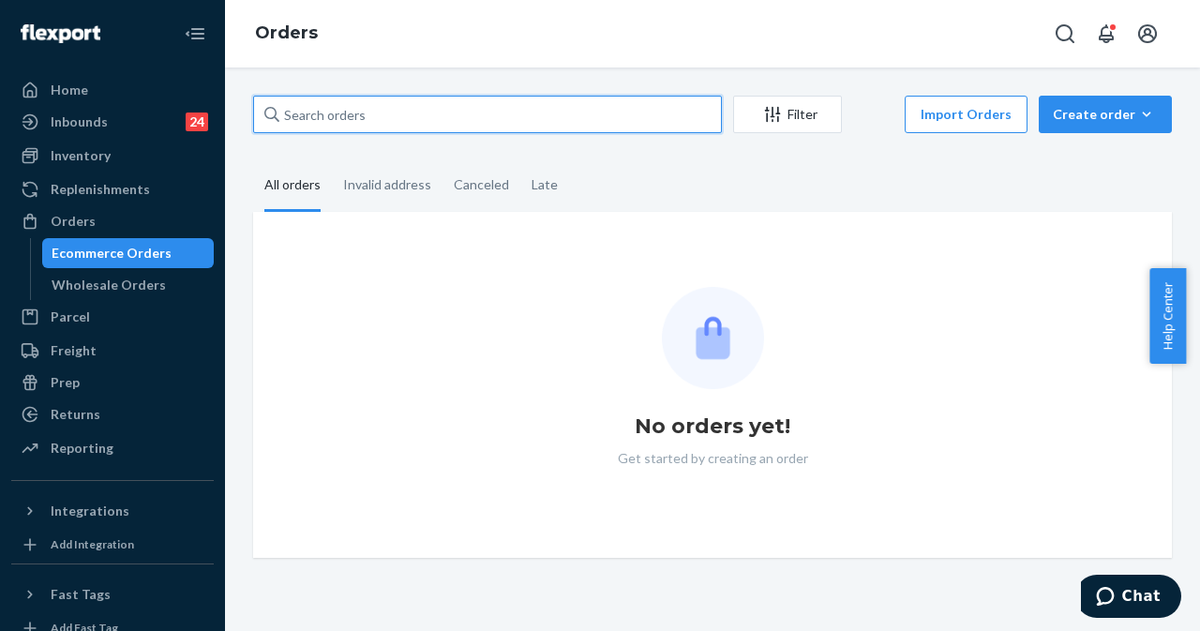 The image size is (1200, 631). I want to click on a: Returns, so click(113, 415).